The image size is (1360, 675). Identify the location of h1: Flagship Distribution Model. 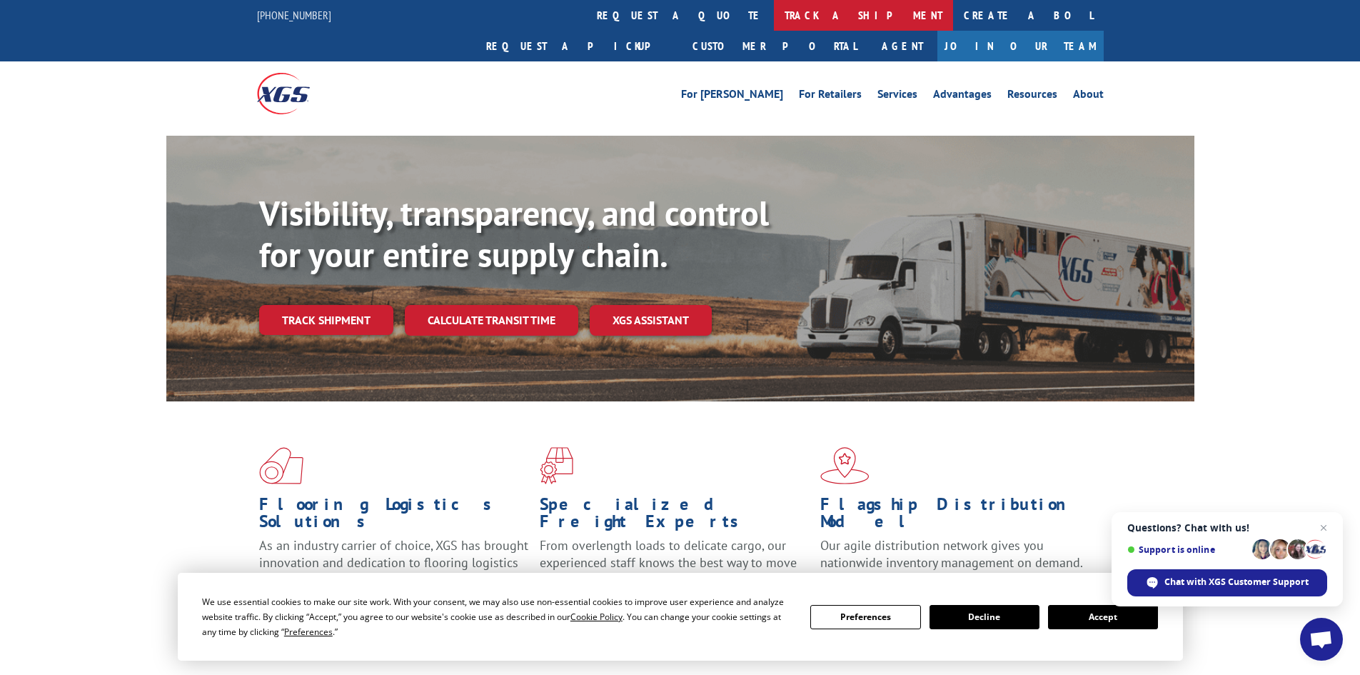
(955, 516).